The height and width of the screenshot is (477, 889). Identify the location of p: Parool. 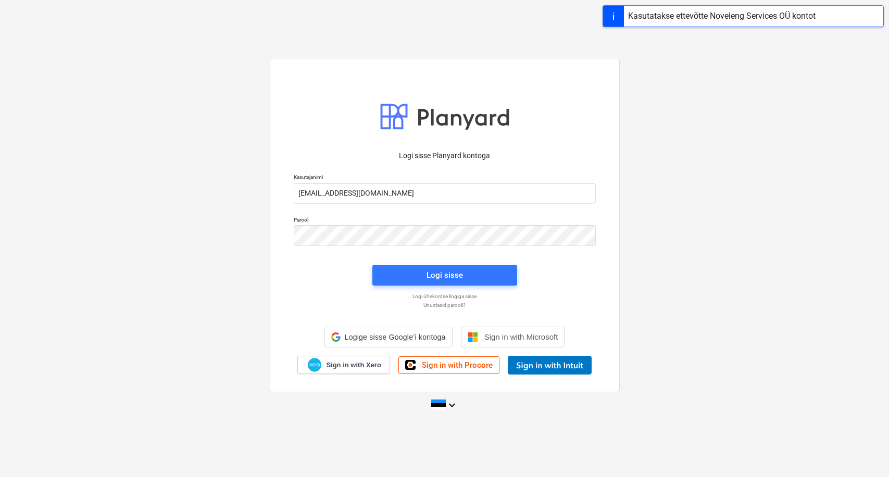
(445, 221).